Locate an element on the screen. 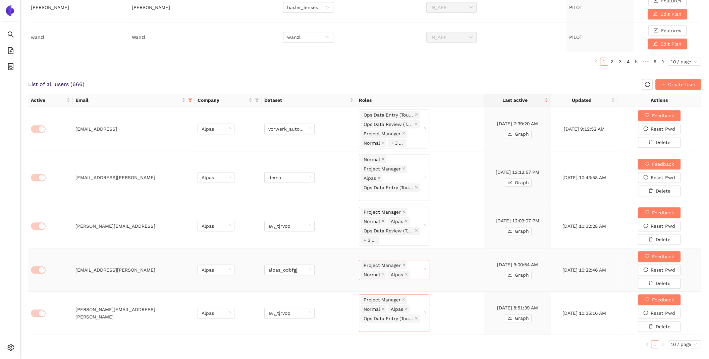  span: setting is located at coordinates (11, 349).